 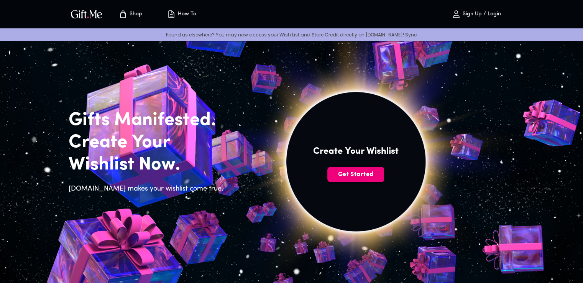 I want to click on button: Sign Up / Login, so click(x=476, y=14).